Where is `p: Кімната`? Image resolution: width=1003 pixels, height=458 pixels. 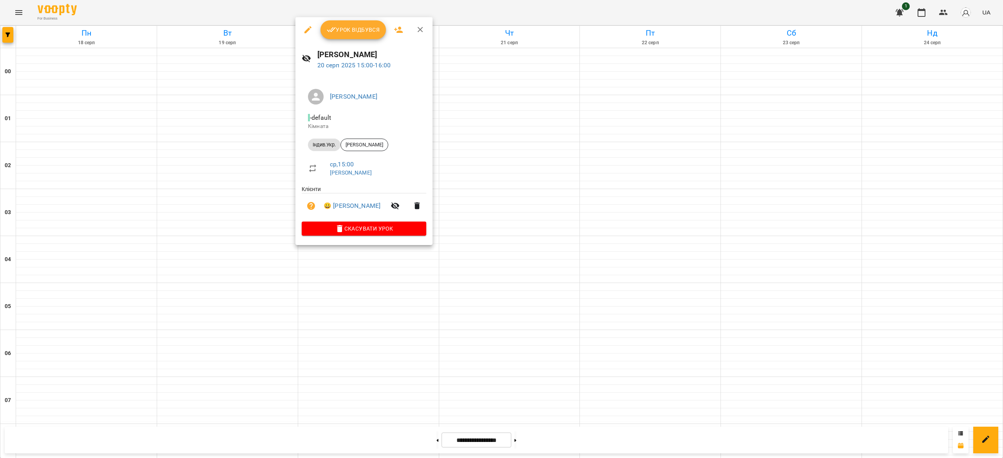
p: Кімната is located at coordinates (364, 127).